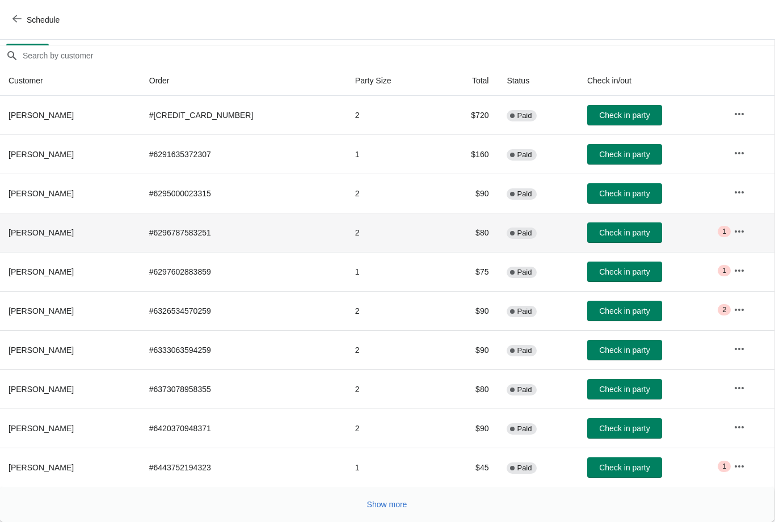  I want to click on button: Schedule, so click(37, 20).